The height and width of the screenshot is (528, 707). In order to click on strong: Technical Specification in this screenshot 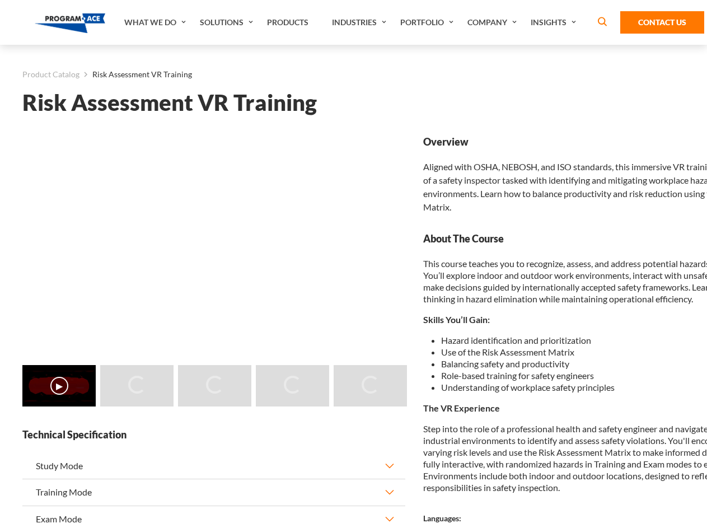, I will do `click(214, 434)`.